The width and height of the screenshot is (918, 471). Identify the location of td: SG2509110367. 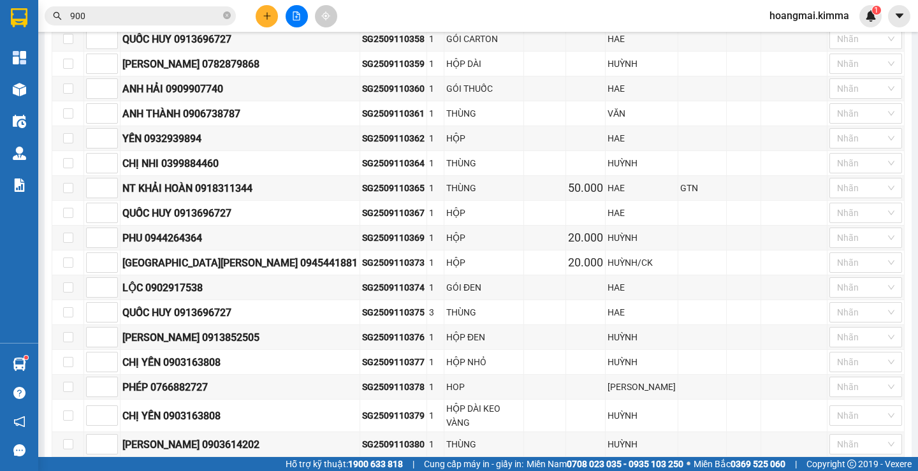
(393, 213).